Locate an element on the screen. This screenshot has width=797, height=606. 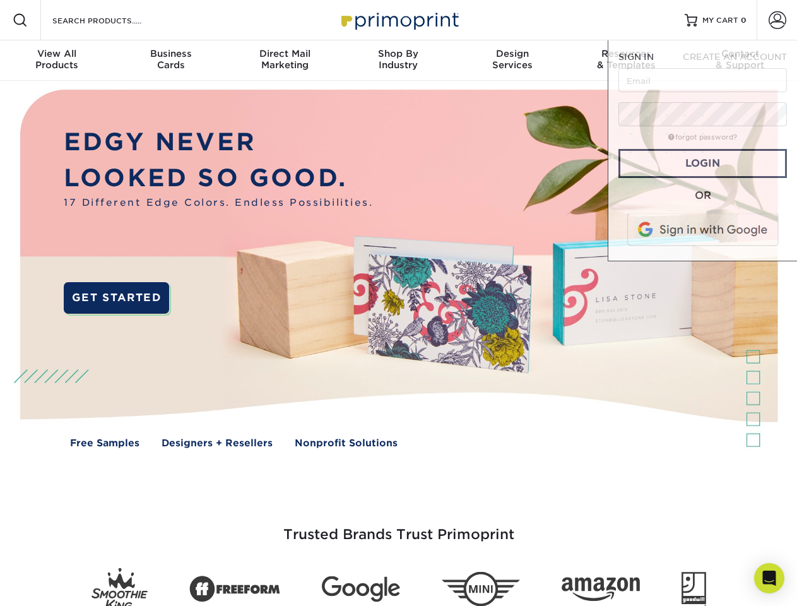
a: Shop ByIndustry is located at coordinates (398, 61).